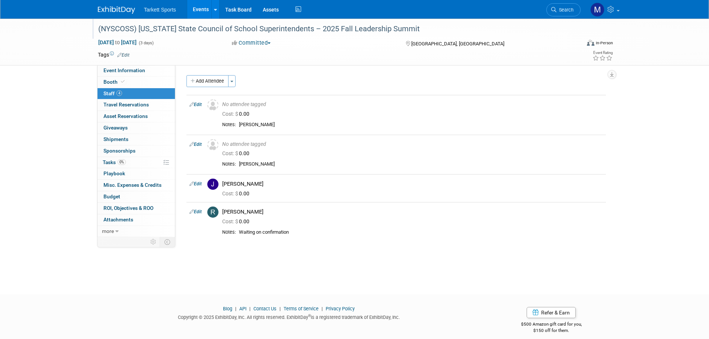  Describe the element at coordinates (213, 184) in the screenshot. I see `img: J.jpg` at that location.